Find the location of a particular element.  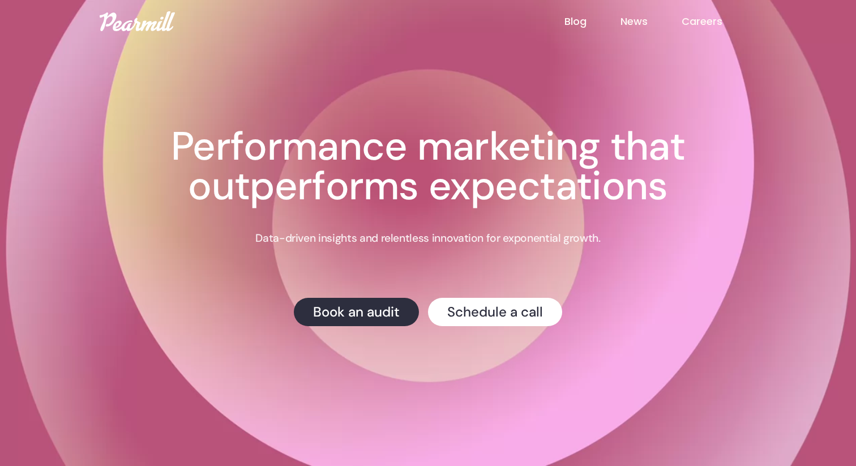

p: Data-driven insights and relentless innovation for exponential growth. is located at coordinates (427, 238).